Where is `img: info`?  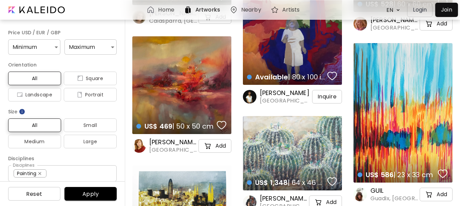
img: info is located at coordinates (22, 112).